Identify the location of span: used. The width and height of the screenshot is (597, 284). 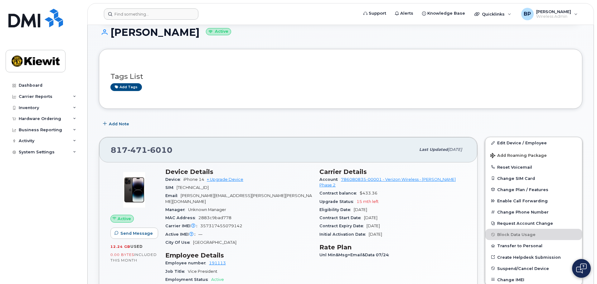
(137, 246).